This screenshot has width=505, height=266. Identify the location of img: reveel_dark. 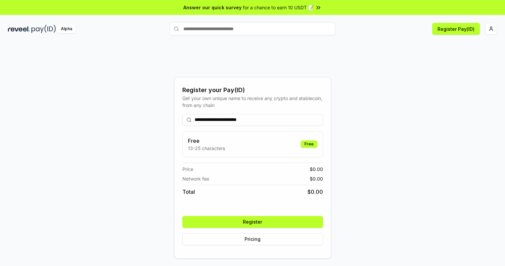
(19, 29).